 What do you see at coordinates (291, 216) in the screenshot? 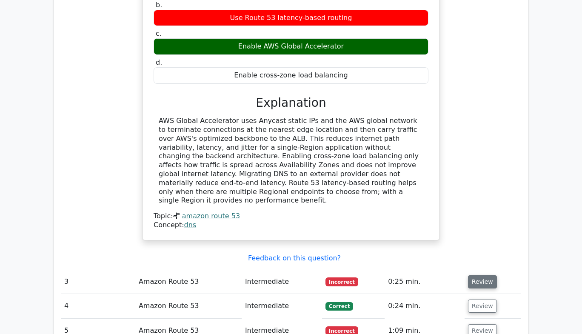
I see `div: Topic:` at bounding box center [291, 216].